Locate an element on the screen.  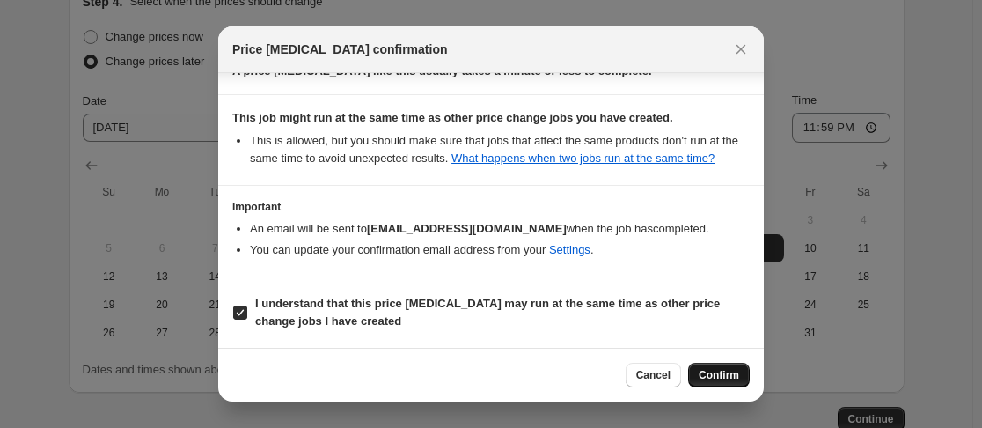
li: An email will be sent to when the job has completed . is located at coordinates (500, 229).